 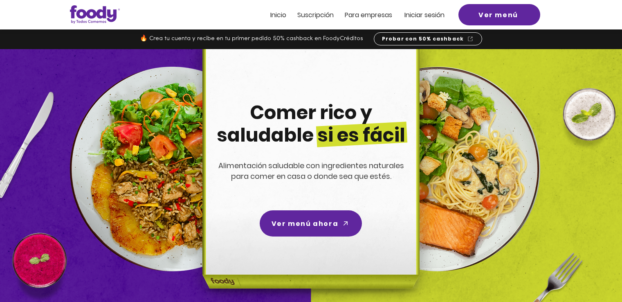 I want to click on a: Ver menú, so click(x=500, y=15).